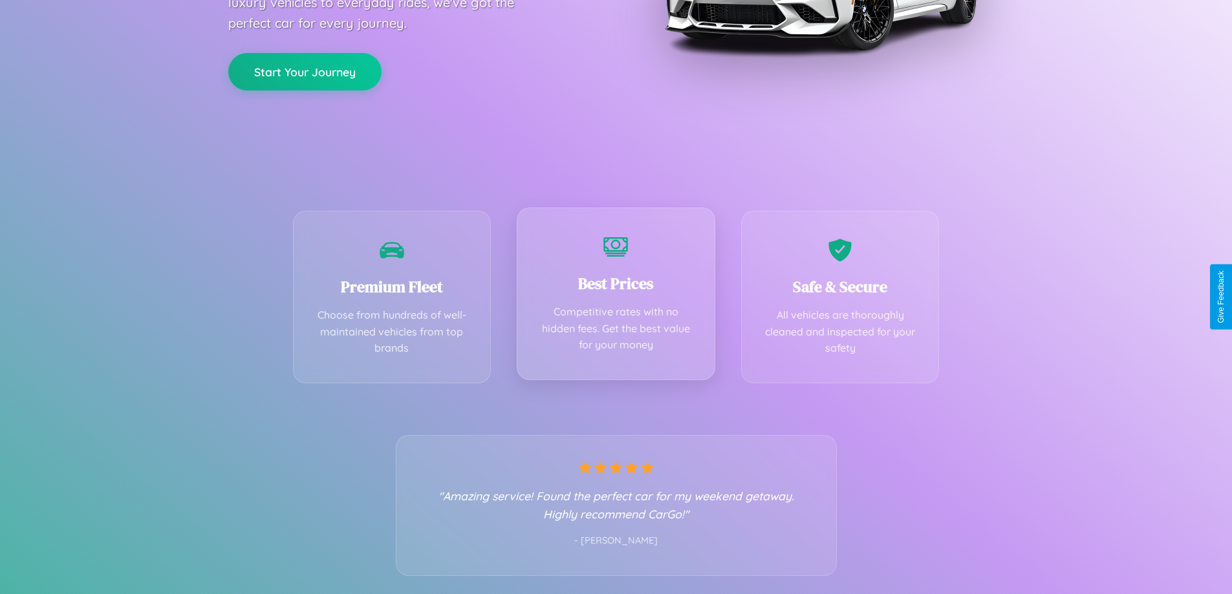 The width and height of the screenshot is (1232, 594). What do you see at coordinates (840, 332) in the screenshot?
I see `p: All vehicles are thoroughly cleaned and inspected for your safety` at bounding box center [840, 332].